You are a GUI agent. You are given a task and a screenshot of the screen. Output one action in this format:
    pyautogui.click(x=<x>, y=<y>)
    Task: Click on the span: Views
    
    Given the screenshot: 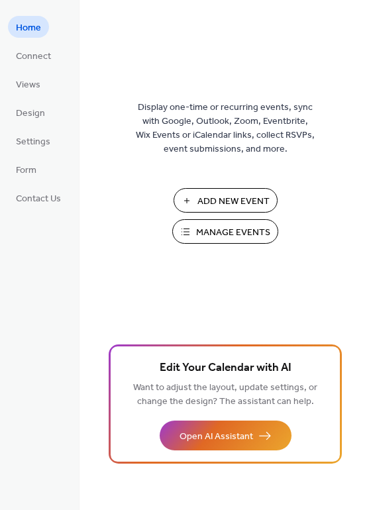 What is the action you would take?
    pyautogui.click(x=28, y=85)
    